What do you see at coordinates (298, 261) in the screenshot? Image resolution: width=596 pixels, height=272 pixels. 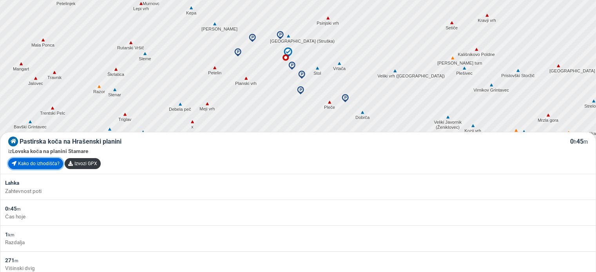 I see `div: 271` at bounding box center [298, 261].